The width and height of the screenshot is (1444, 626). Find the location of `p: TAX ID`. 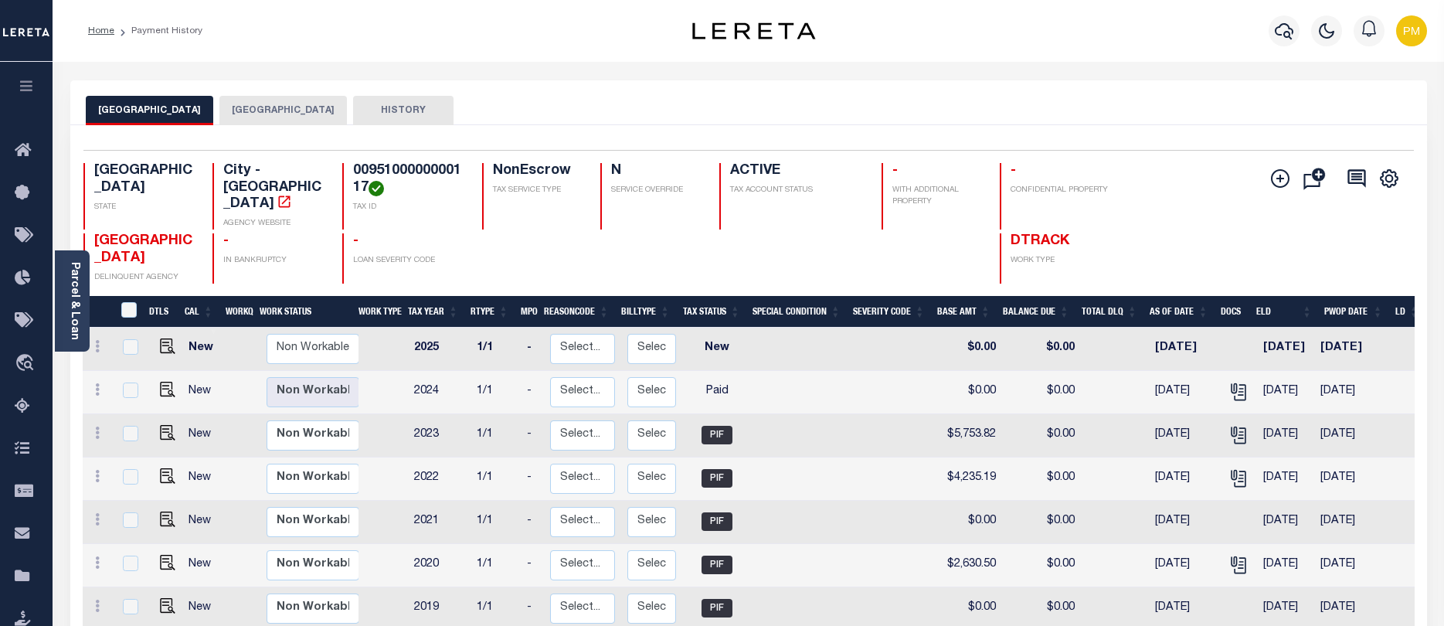

p: TAX ID is located at coordinates (409, 207).